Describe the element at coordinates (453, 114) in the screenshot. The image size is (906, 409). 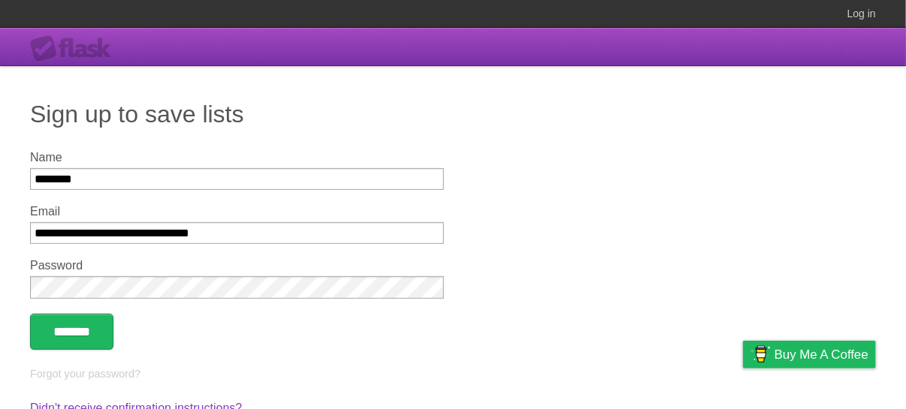
I see `h1: Sign up to save lists` at that location.